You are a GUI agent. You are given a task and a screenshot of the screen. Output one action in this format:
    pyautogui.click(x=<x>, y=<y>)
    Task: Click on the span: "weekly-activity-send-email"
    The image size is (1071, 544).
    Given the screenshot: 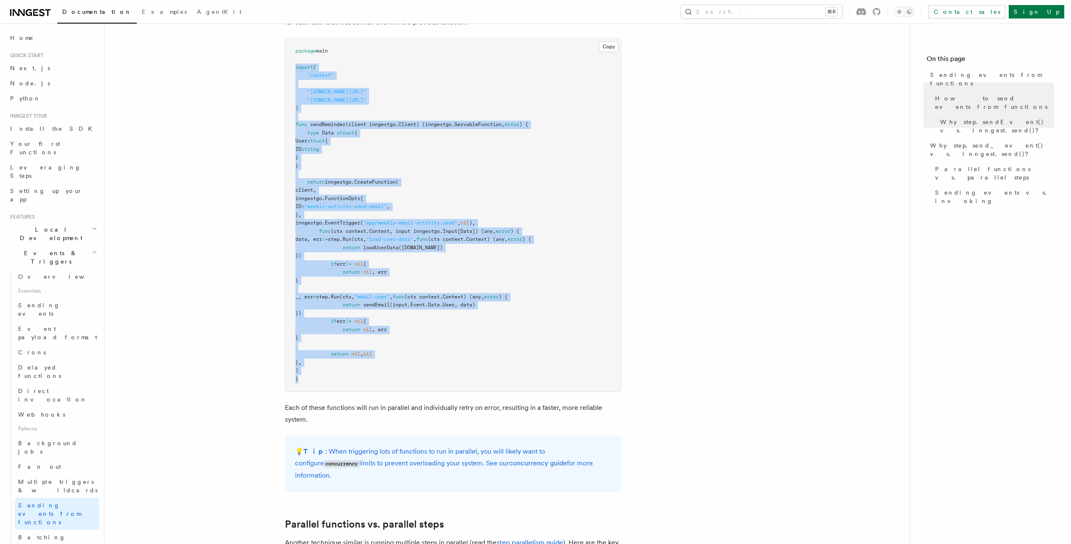 What is the action you would take?
    pyautogui.click(x=345, y=207)
    